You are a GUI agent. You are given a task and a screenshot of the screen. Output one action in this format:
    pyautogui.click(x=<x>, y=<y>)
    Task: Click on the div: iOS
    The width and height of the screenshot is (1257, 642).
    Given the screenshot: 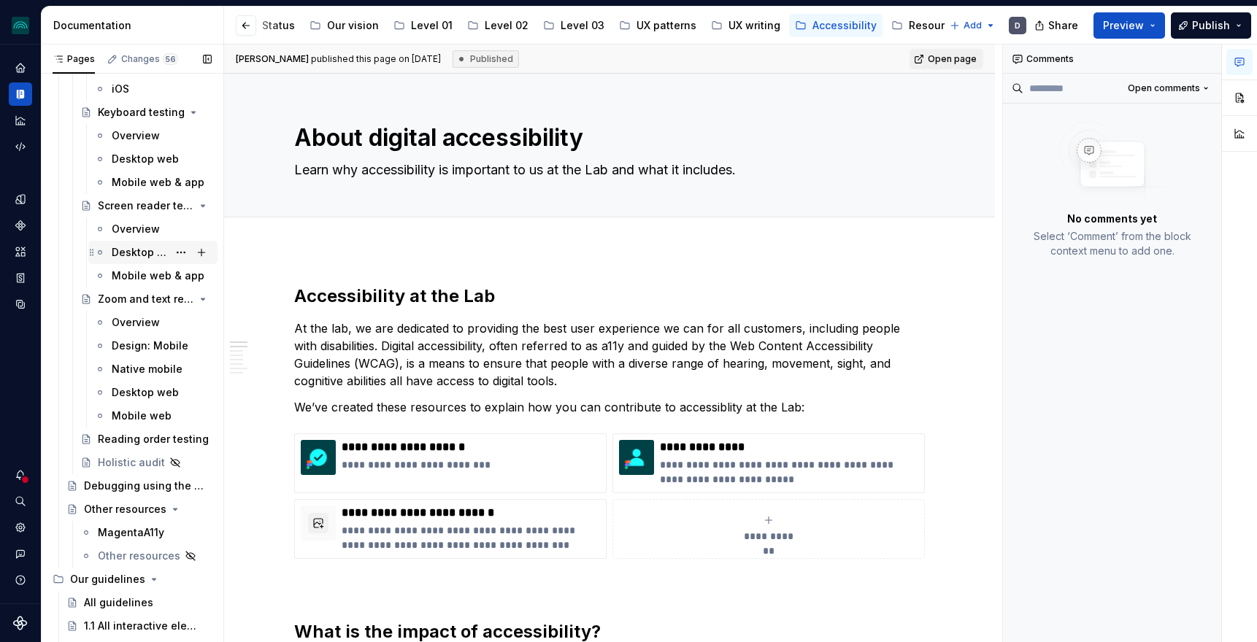 What is the action you would take?
    pyautogui.click(x=120, y=89)
    